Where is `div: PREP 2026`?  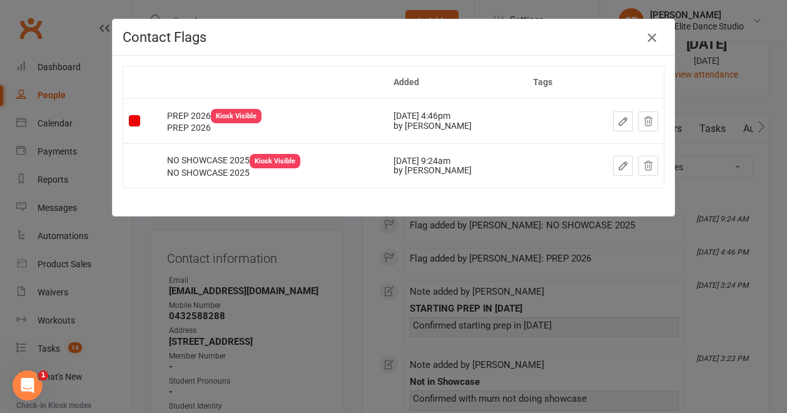 div: PREP 2026 is located at coordinates (274, 128).